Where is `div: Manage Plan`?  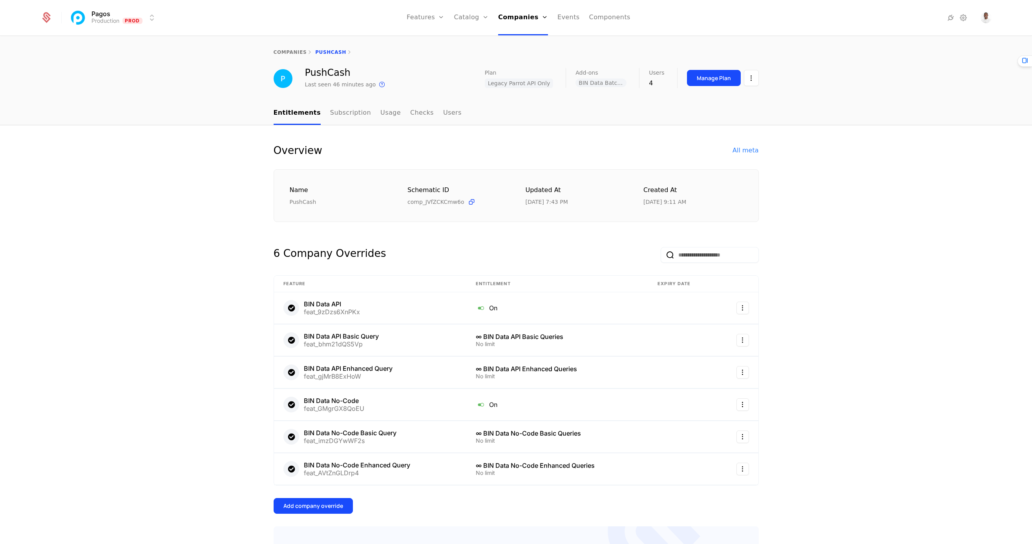 div: Manage Plan is located at coordinates (714, 78).